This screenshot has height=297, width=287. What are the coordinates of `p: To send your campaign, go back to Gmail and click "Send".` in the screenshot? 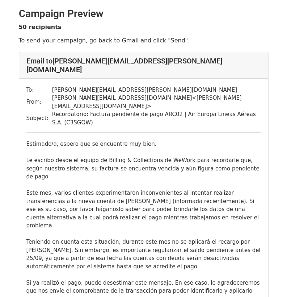 It's located at (144, 40).